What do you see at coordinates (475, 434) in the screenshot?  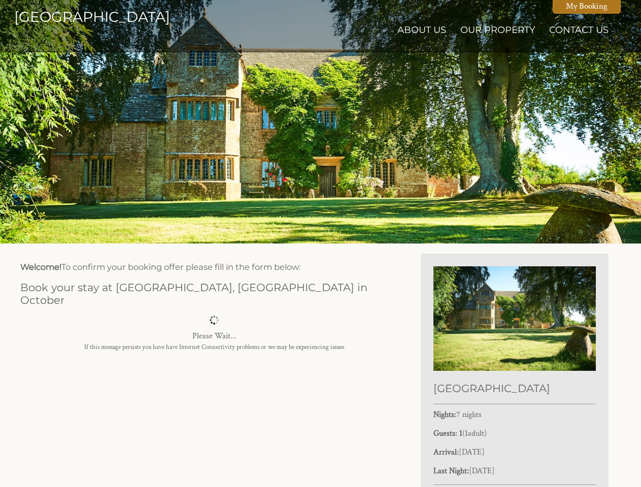 I see `span: adult` at bounding box center [475, 434].